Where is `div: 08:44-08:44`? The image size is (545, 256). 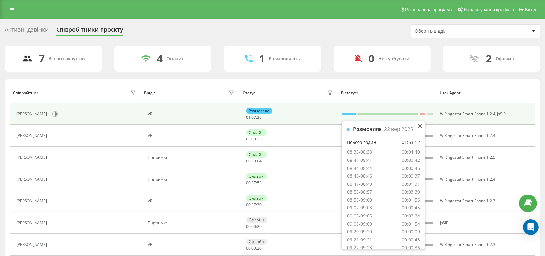 div: 08:44-08:44 is located at coordinates (360, 168).